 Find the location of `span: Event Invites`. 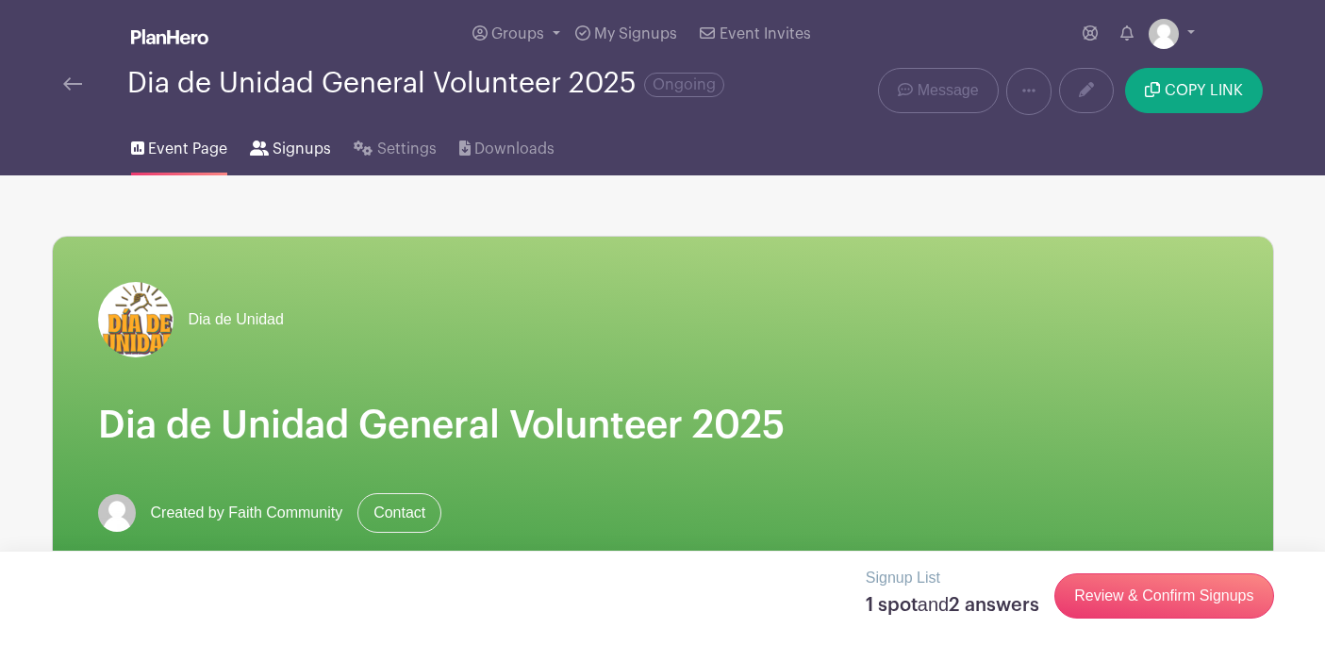

span: Event Invites is located at coordinates (765, 34).